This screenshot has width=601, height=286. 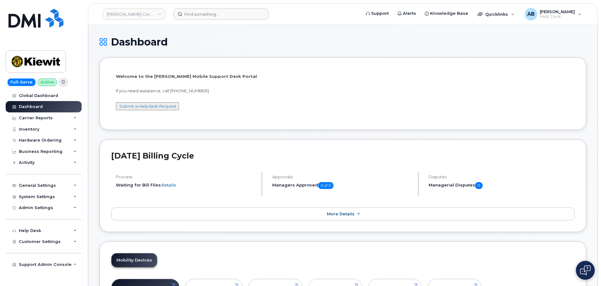 What do you see at coordinates (501, 185) in the screenshot?
I see `h5: Managerial Disputes` at bounding box center [501, 185].